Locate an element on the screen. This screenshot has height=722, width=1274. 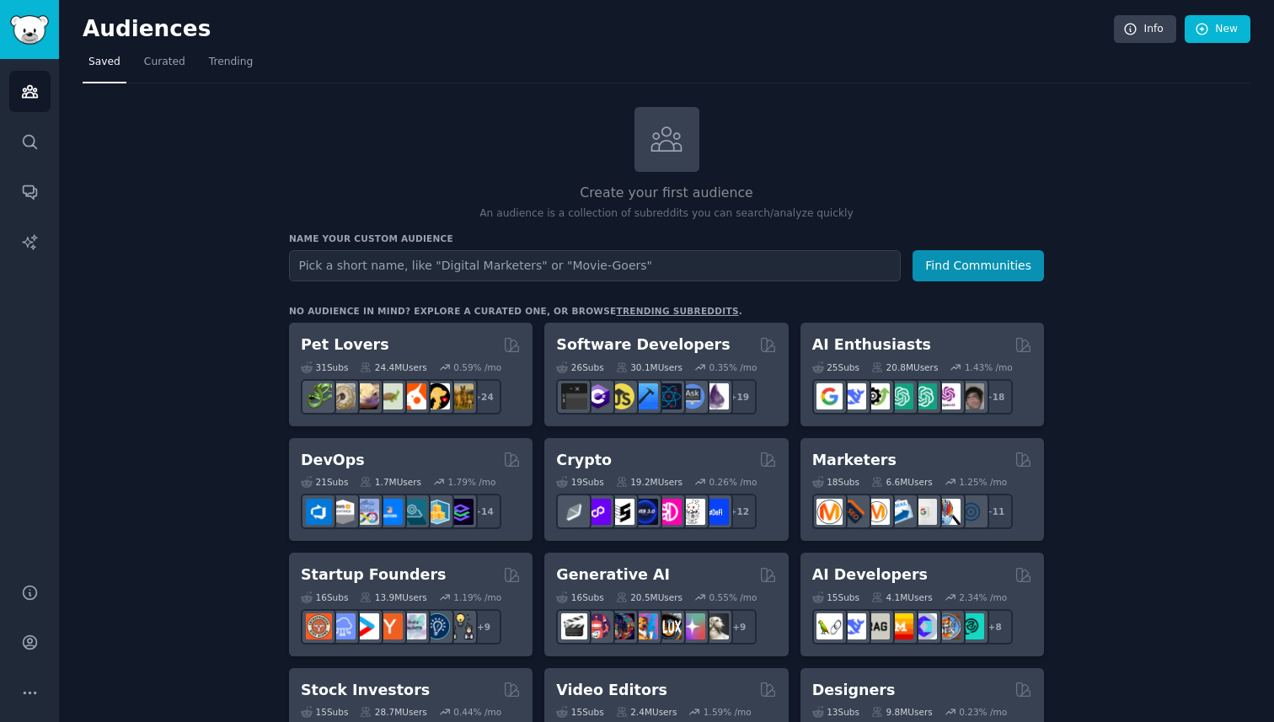
div: 1.7M Users is located at coordinates (390, 482).